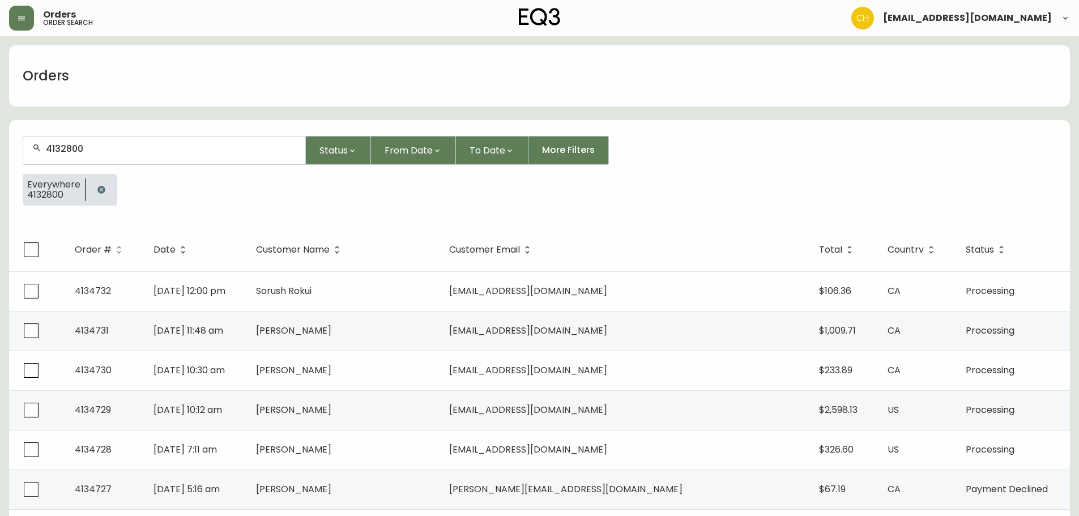  I want to click on span: More Filters, so click(568, 150).